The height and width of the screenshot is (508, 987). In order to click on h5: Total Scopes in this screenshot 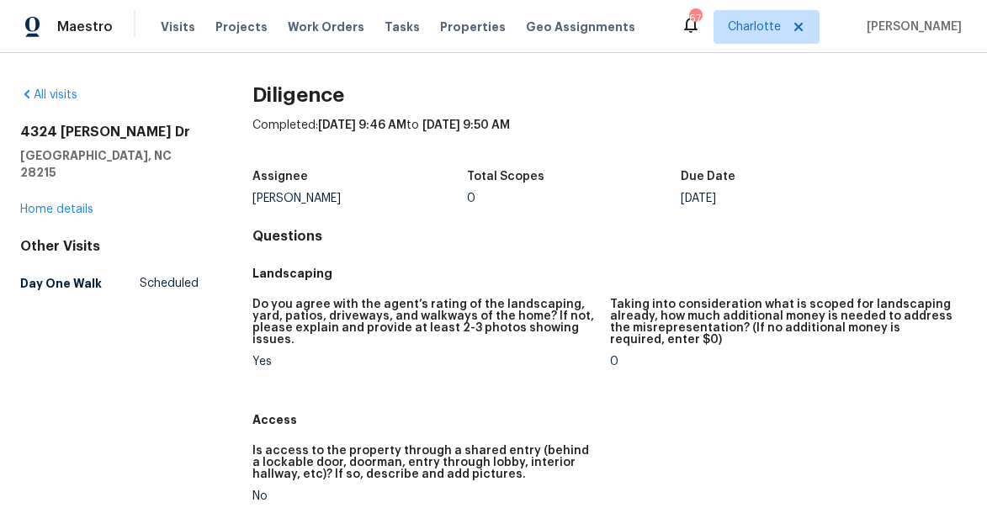, I will do `click(506, 177)`.